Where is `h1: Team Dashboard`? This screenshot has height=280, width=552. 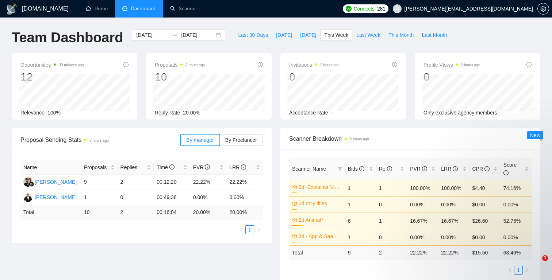
h1: Team Dashboard is located at coordinates (67, 38).